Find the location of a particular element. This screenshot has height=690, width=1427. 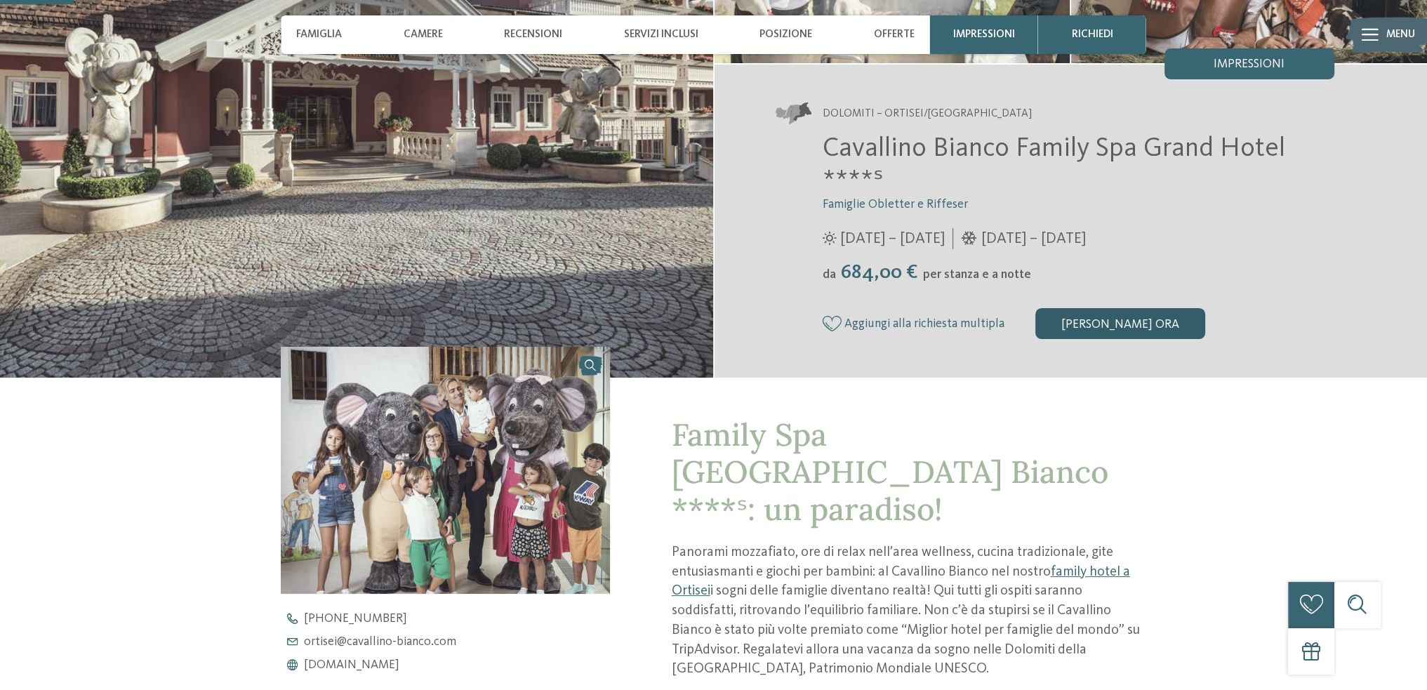

img: Nel family hotel a Ortisei i vostri desideri diventeranno realtà is located at coordinates (445, 470).